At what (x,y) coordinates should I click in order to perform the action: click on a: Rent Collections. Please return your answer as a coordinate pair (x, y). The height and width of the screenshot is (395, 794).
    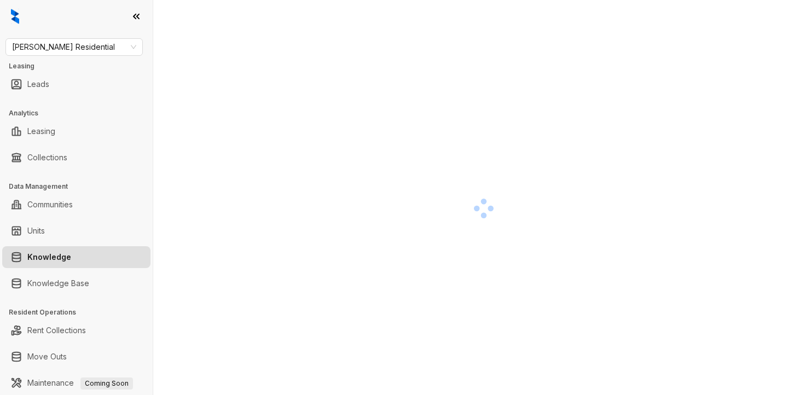
    Looking at the image, I should click on (56, 330).